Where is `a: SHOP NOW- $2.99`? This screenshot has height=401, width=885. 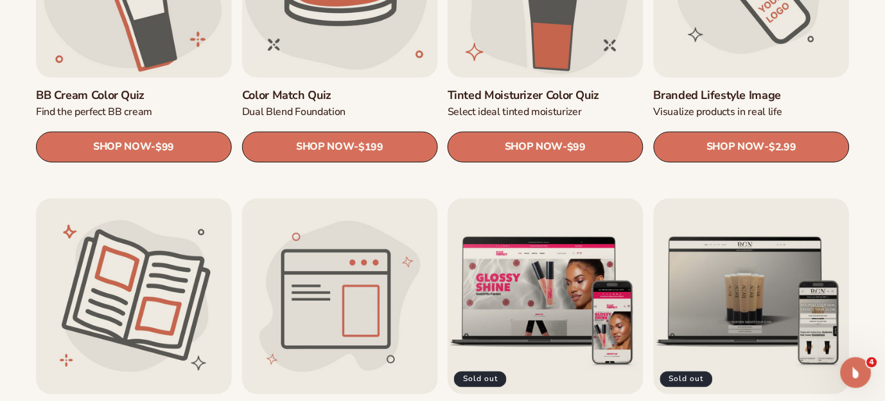
a: SHOP NOW- $2.99 is located at coordinates (752, 147).